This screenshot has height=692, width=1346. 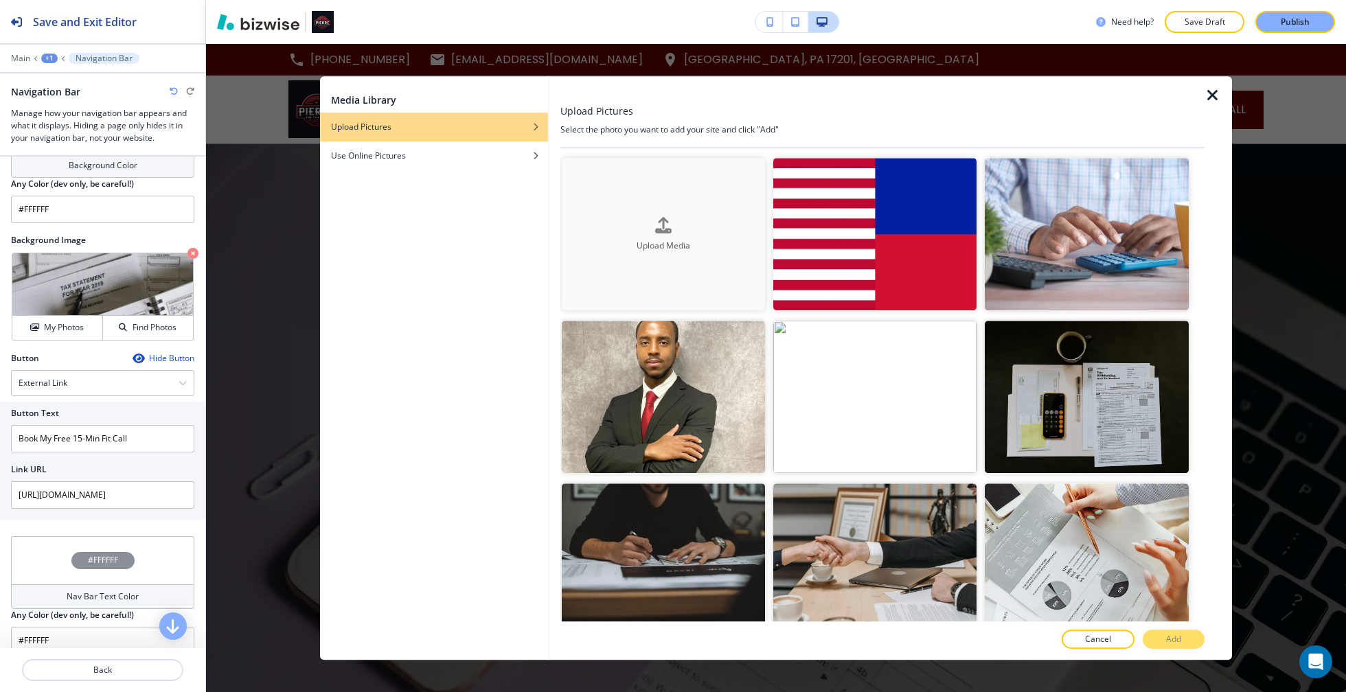 What do you see at coordinates (883, 130) in the screenshot?
I see `h4: Select the photo you want to add your site and click "Add"` at bounding box center [883, 130].